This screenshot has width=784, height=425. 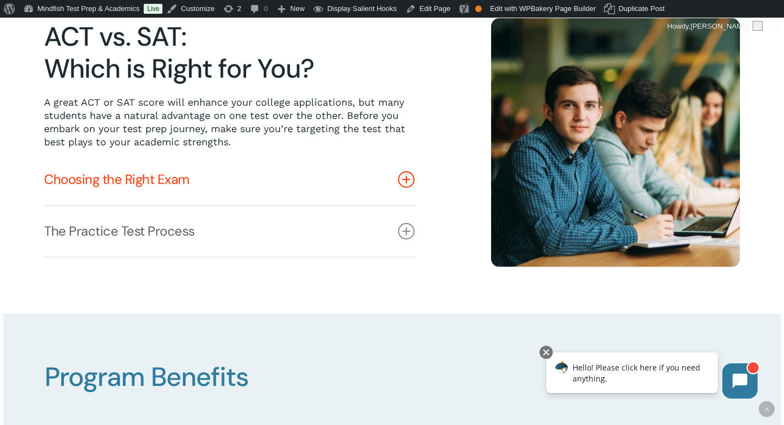 I want to click on p: A great ACT or SAT score will enhance your college applications, but many students have a natural..., so click(x=229, y=122).